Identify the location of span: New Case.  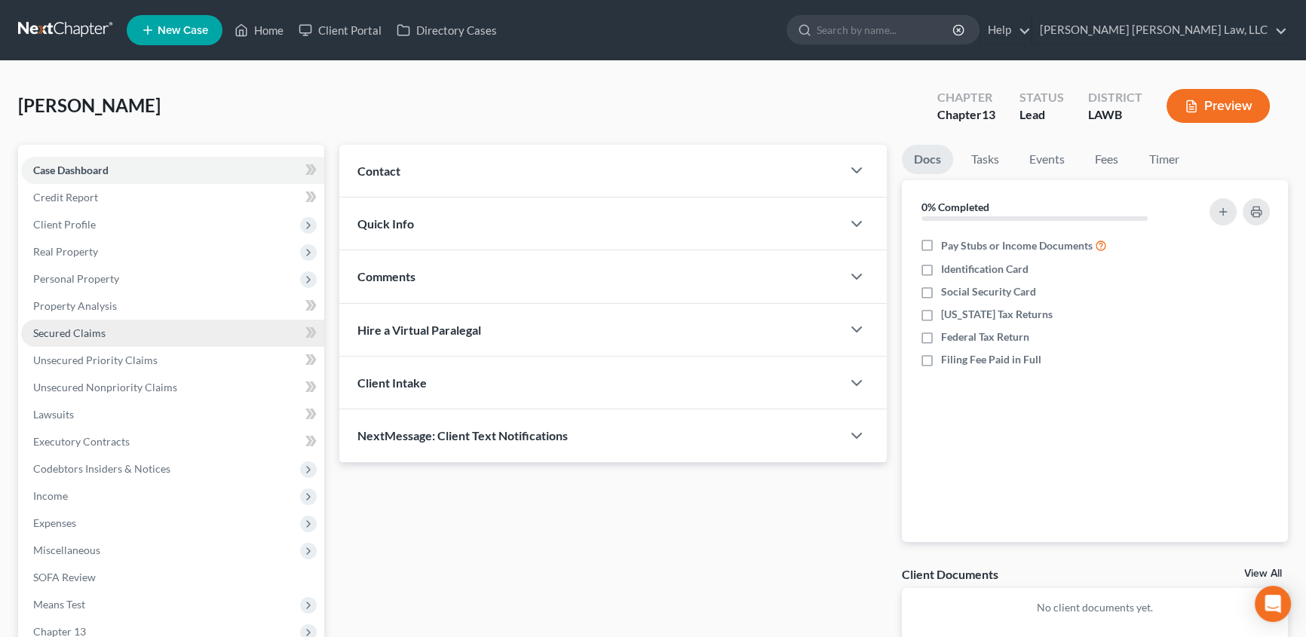
(183, 30).